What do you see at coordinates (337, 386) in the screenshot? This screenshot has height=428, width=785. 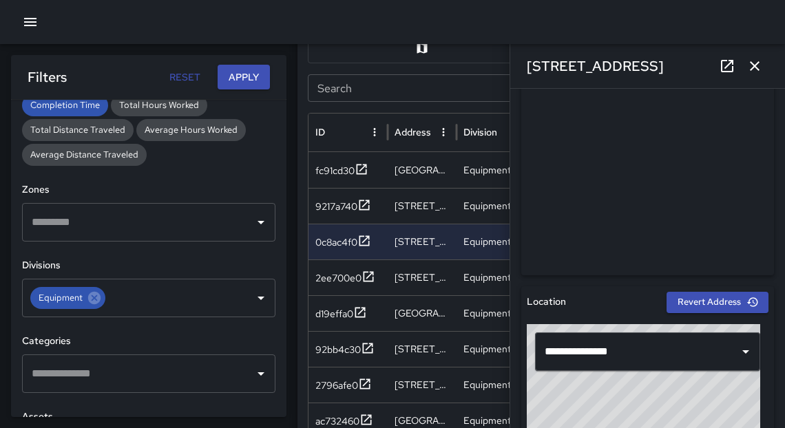 I see `div: 2796afe0` at bounding box center [337, 386].